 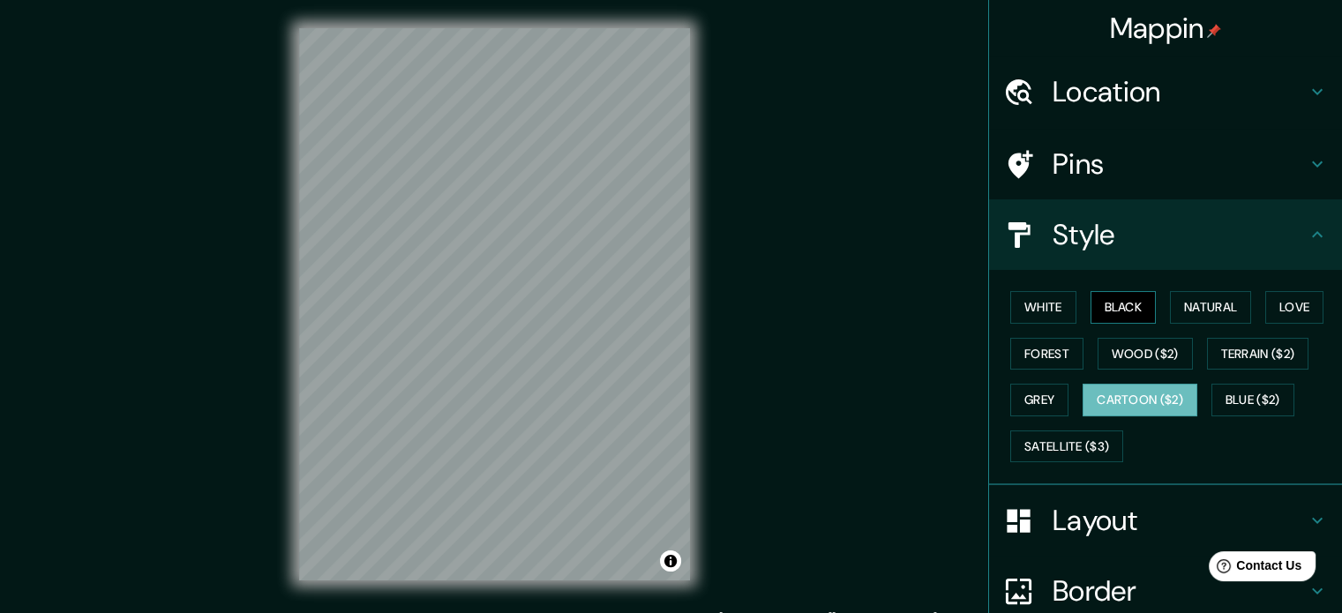 What do you see at coordinates (1259, 354) in the screenshot?
I see `button: Terrain ($2)` at bounding box center [1259, 354].